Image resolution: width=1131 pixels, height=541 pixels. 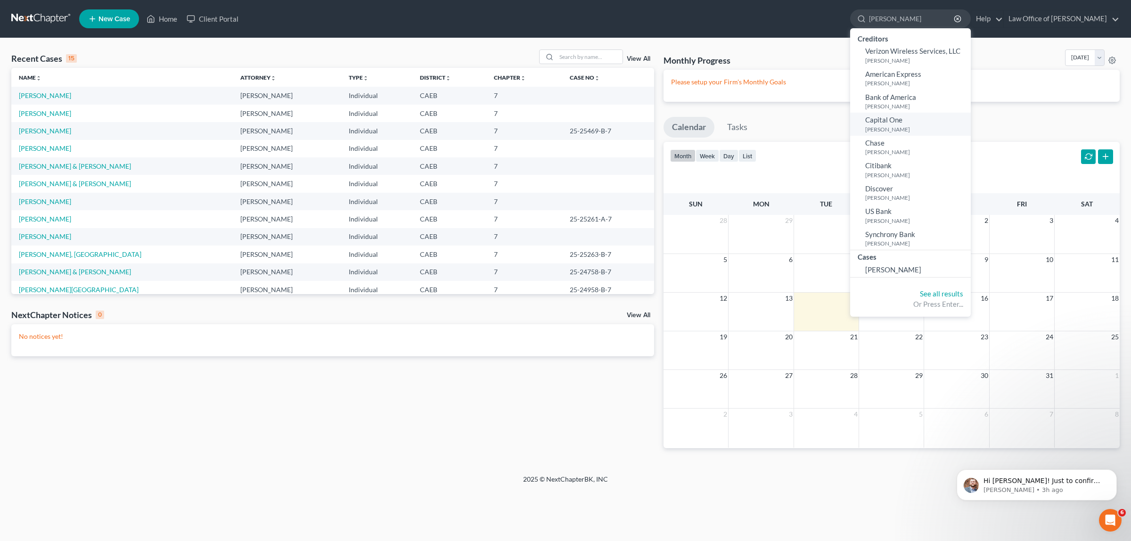 What do you see at coordinates (162, 19) in the screenshot?
I see `a: Home` at bounding box center [162, 19].